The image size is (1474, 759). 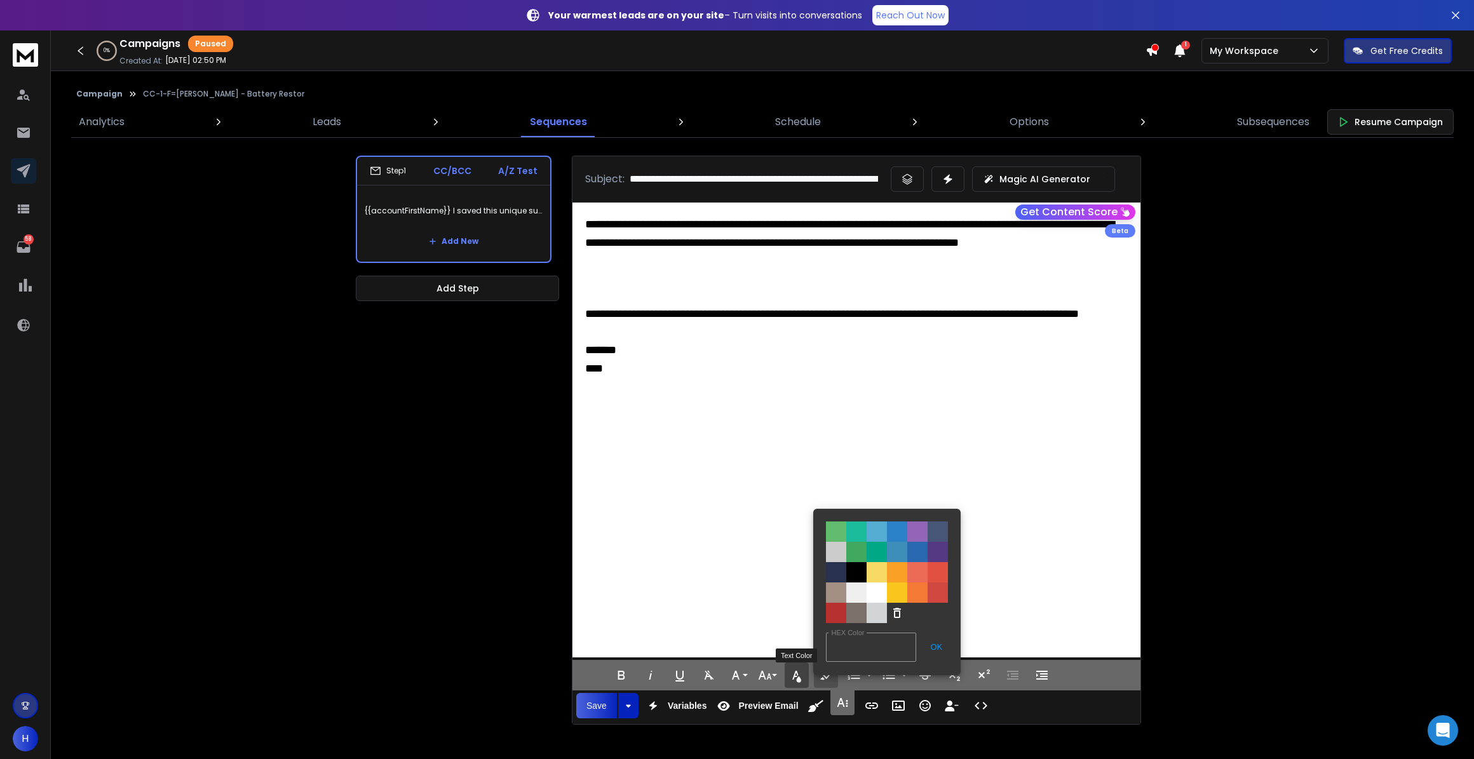 I want to click on p: 0 %, so click(x=107, y=51).